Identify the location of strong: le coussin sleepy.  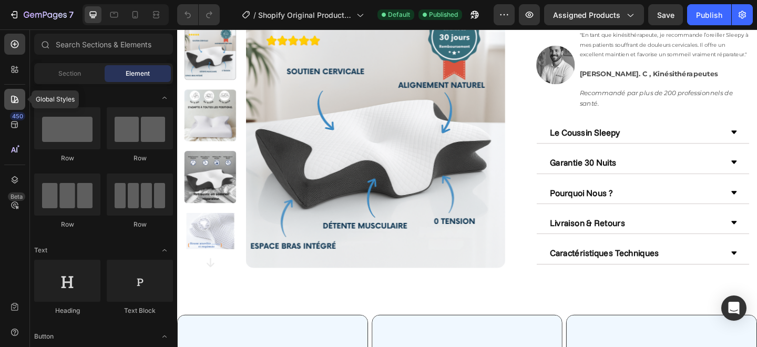
(444, 112).